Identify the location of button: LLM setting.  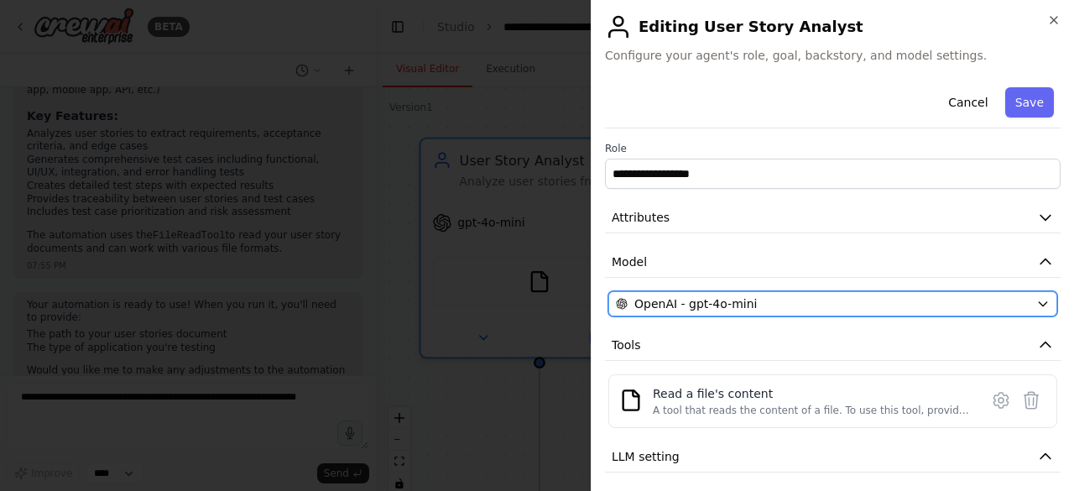
(833, 457).